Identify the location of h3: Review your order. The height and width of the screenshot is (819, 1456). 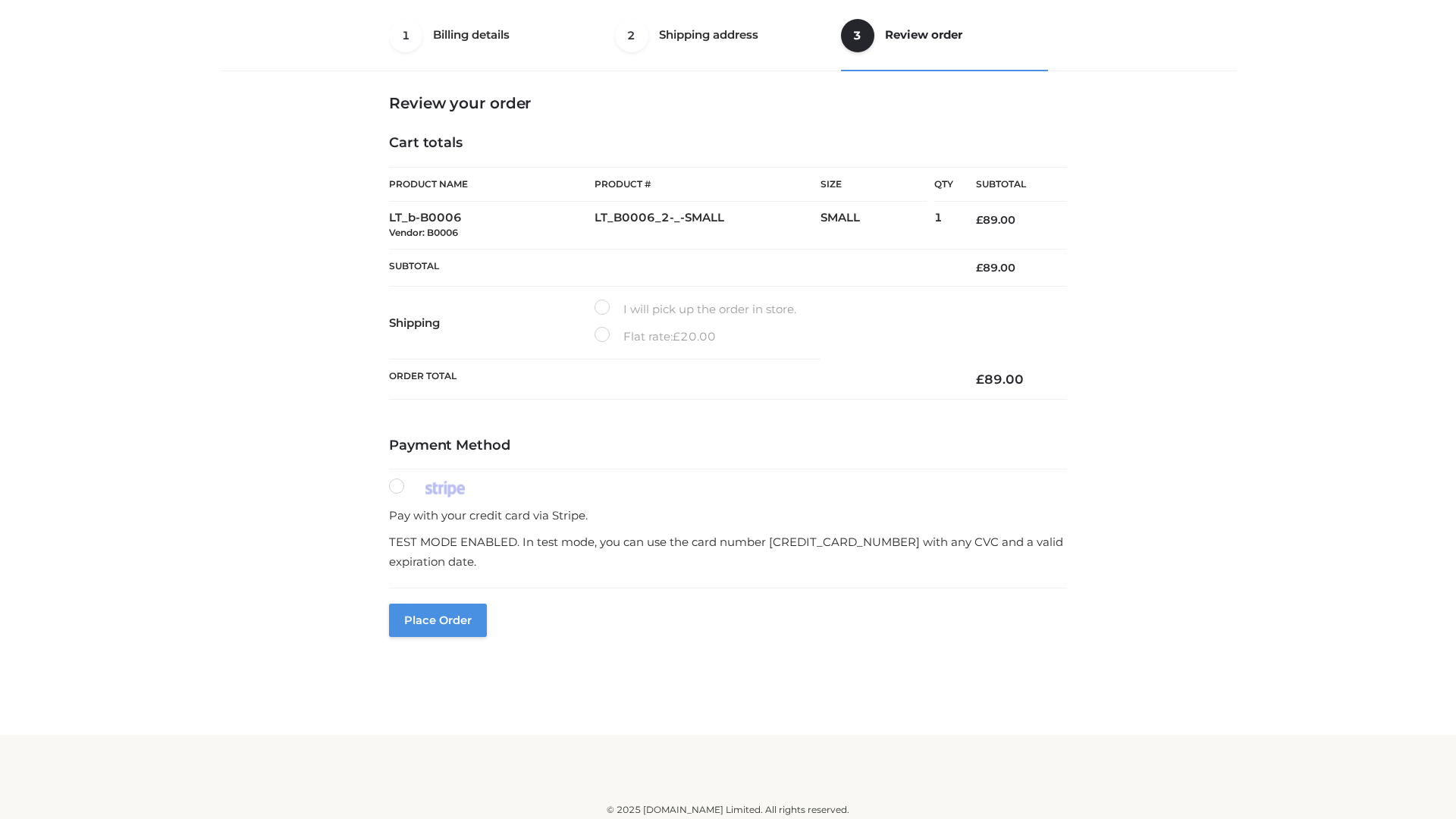
(728, 103).